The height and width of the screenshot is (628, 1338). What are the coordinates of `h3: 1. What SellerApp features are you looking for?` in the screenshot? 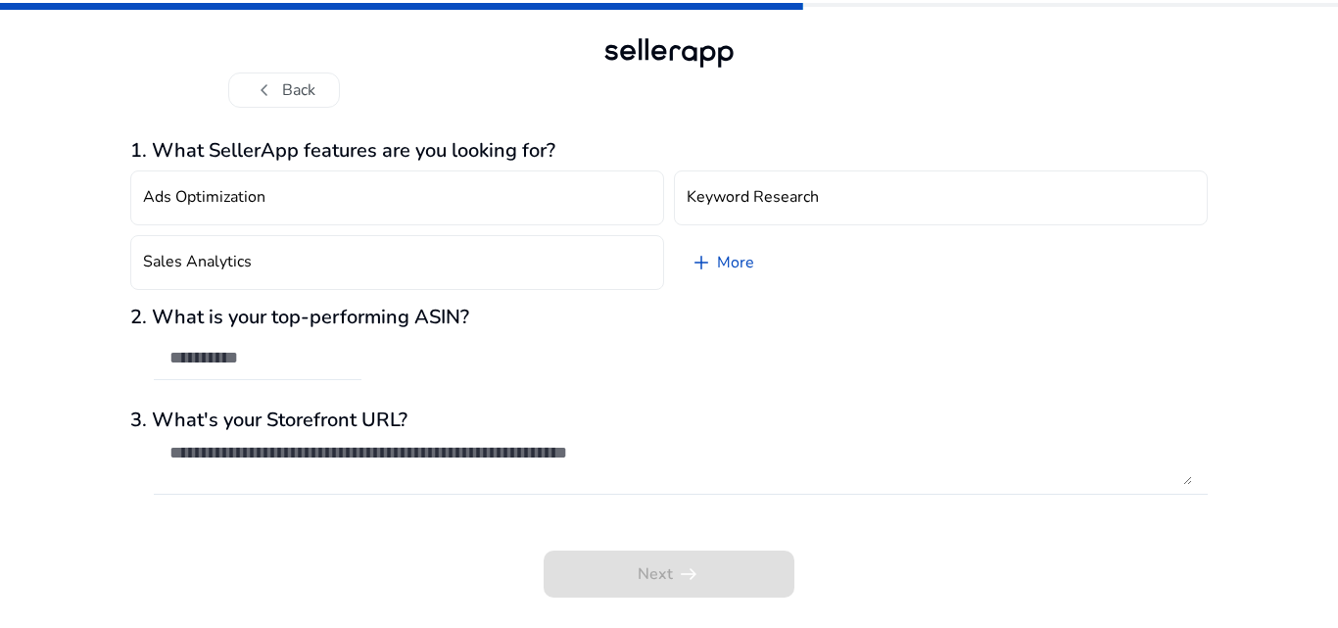 It's located at (669, 151).